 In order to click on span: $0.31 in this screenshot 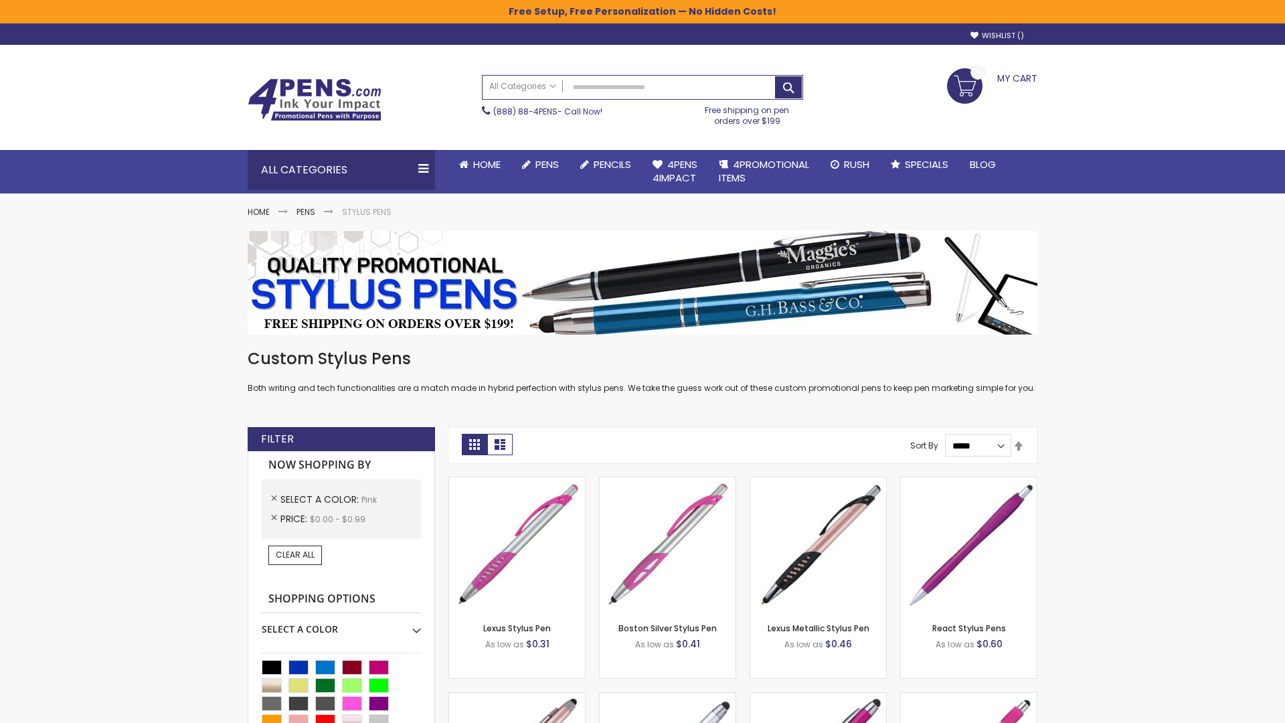, I will do `click(537, 644)`.